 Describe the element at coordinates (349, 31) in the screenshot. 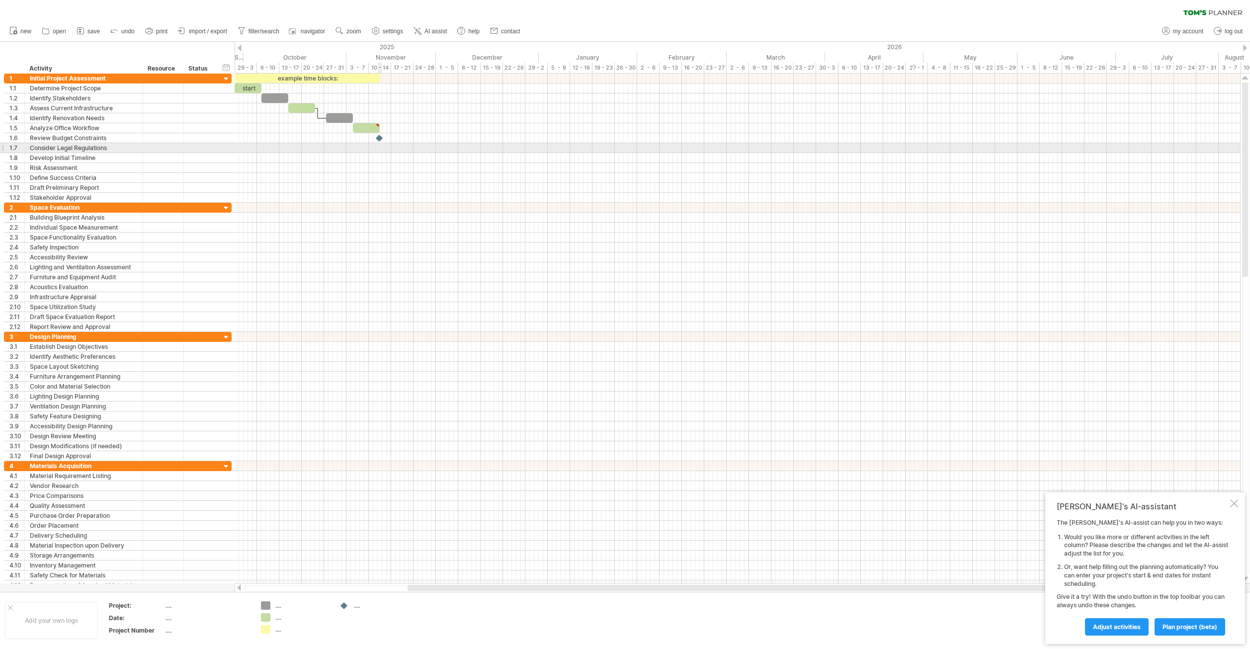

I see `a: zoom` at that location.